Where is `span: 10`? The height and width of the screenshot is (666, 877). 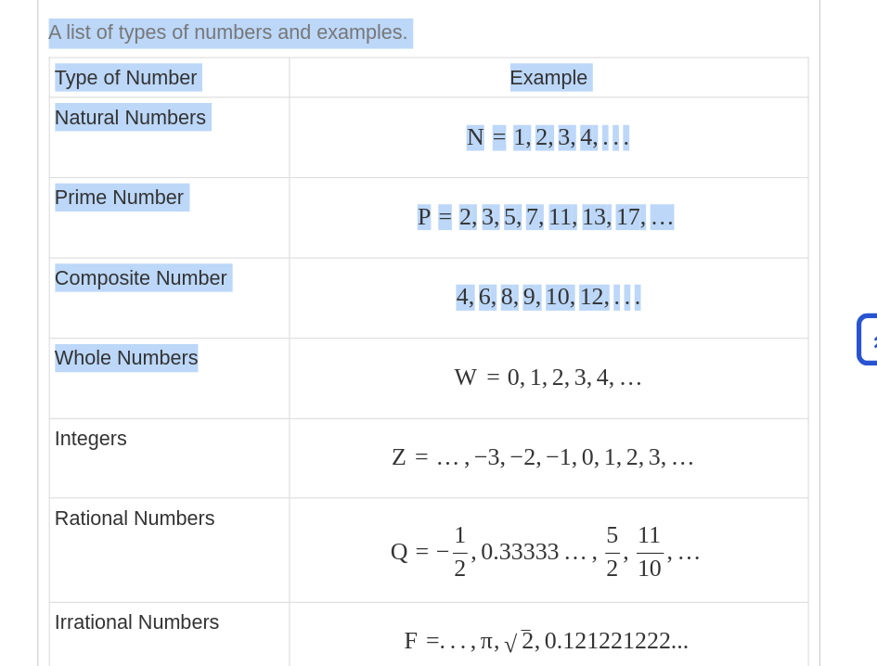
span: 10 is located at coordinates (635, 505).